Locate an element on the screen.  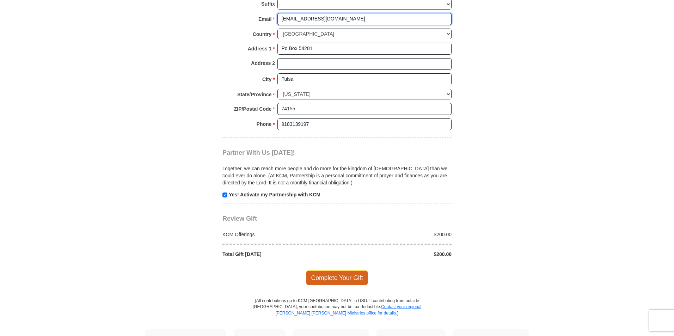
strong: ZIP/Postal Code is located at coordinates (253, 109).